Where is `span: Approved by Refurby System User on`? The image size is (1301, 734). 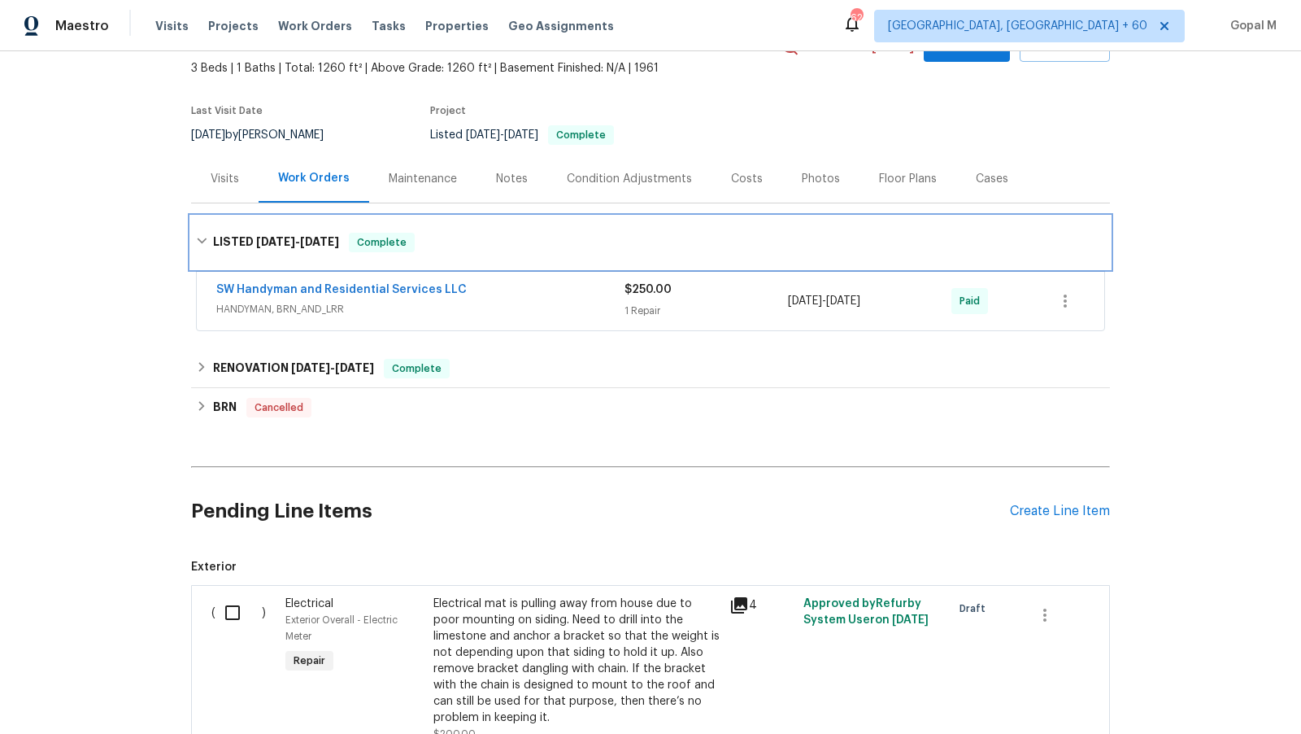
span: Approved by Refurby System User on is located at coordinates (866, 612).